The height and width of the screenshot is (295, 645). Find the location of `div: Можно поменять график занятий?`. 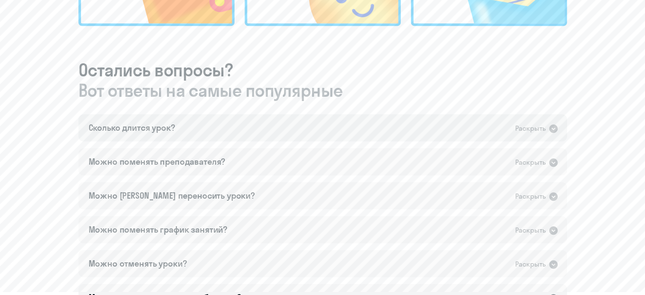

div: Можно поменять график занятий? is located at coordinates (158, 229).